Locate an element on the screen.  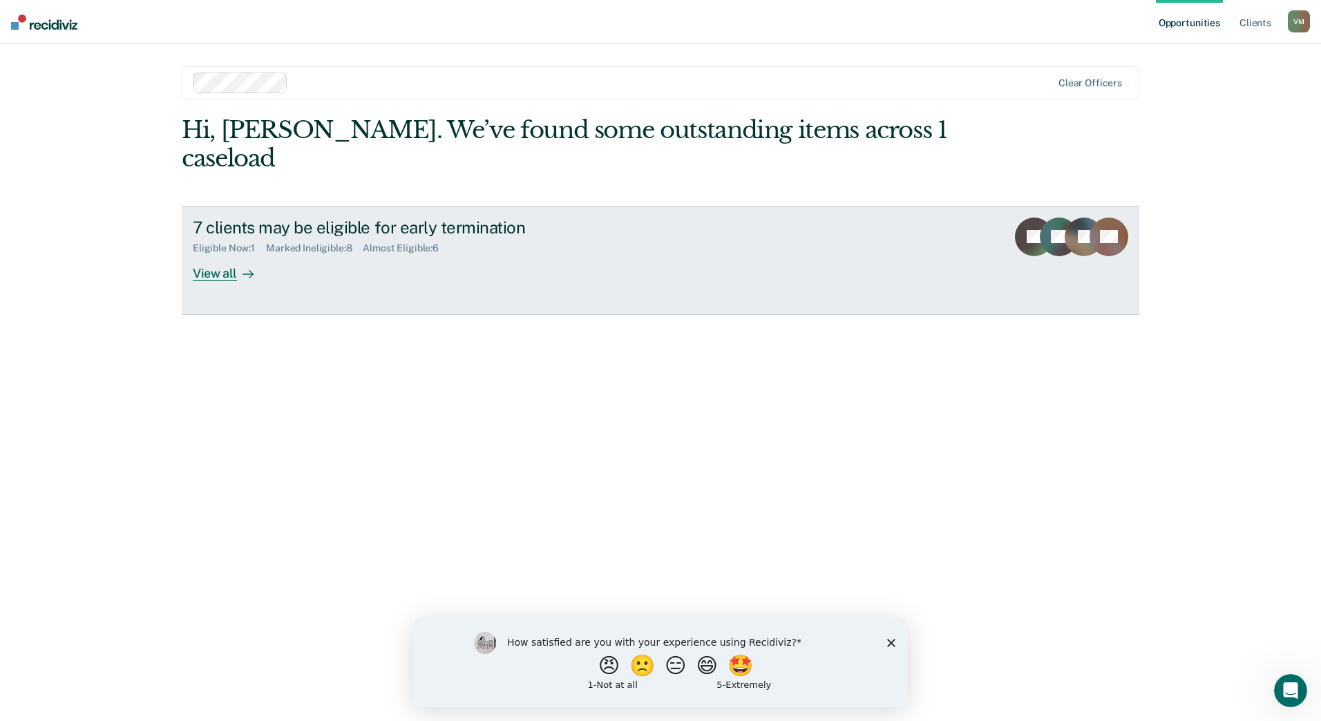
div: V M is located at coordinates (1298, 21).